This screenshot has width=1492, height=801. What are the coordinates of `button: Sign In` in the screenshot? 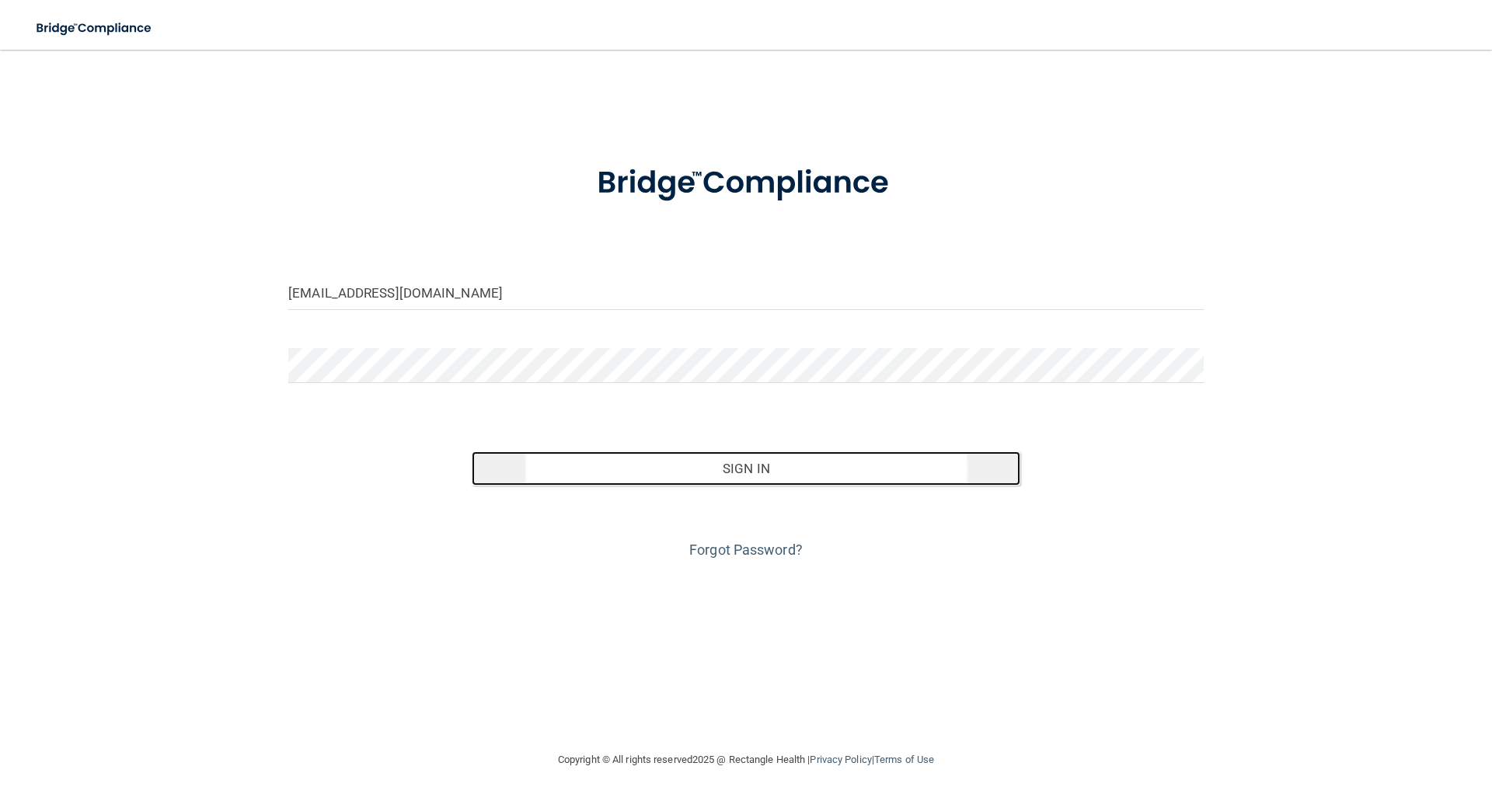 It's located at (746, 468).